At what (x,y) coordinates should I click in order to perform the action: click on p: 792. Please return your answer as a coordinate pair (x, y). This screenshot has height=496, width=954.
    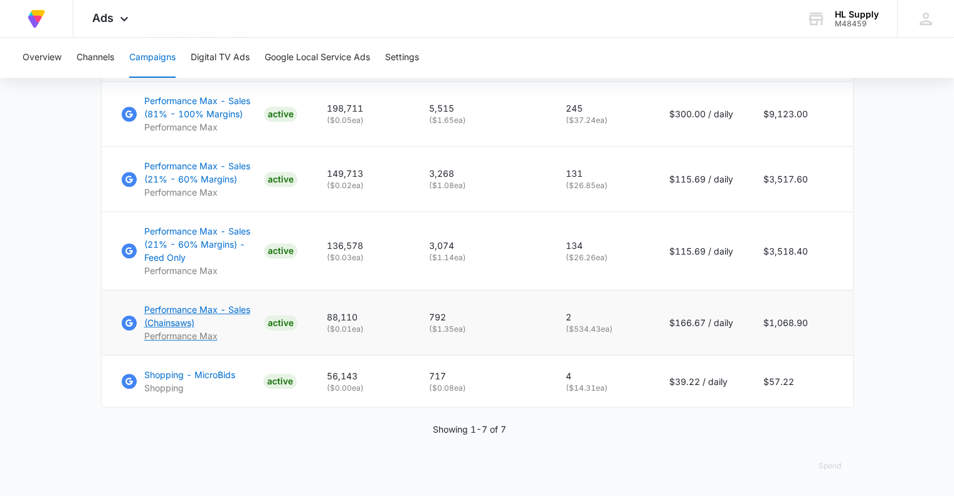
    Looking at the image, I should click on (482, 317).